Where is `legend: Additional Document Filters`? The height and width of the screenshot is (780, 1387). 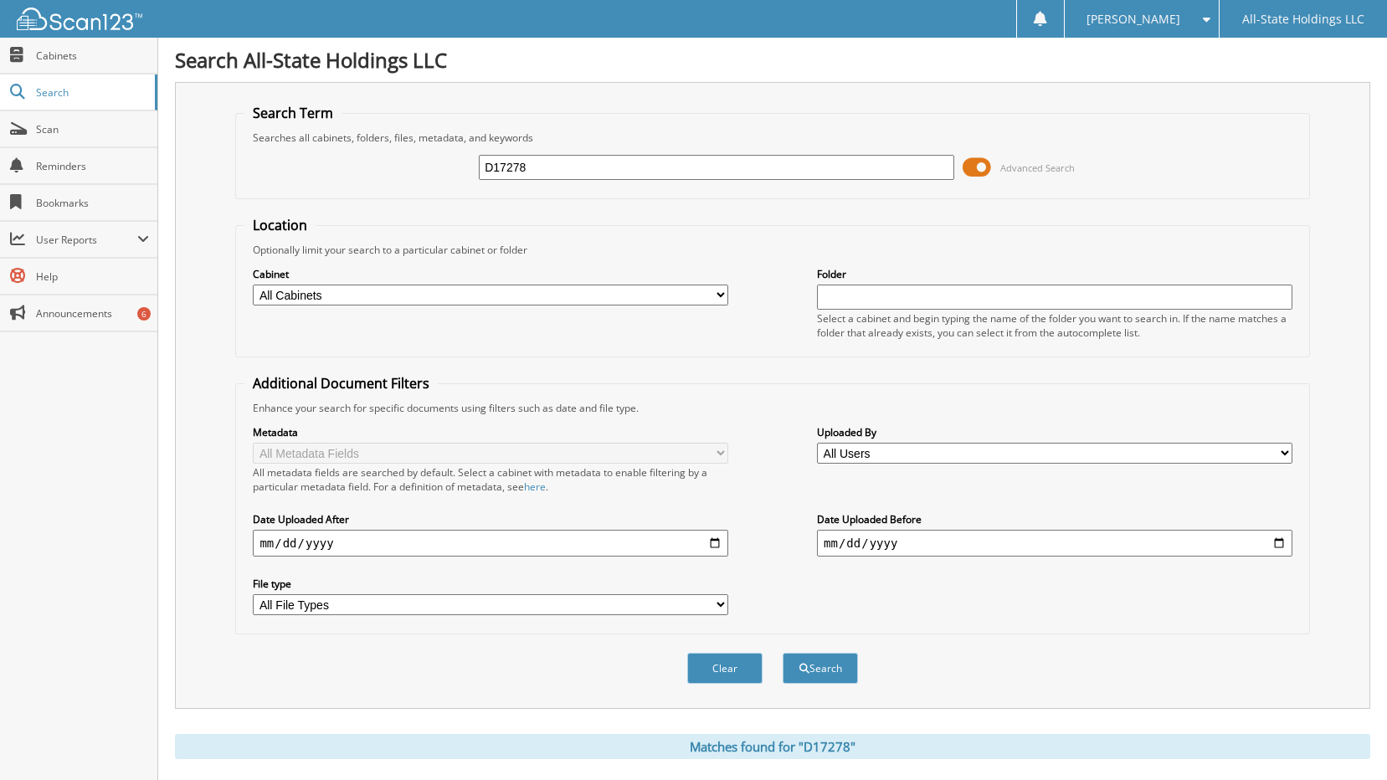
legend: Additional Document Filters is located at coordinates (341, 383).